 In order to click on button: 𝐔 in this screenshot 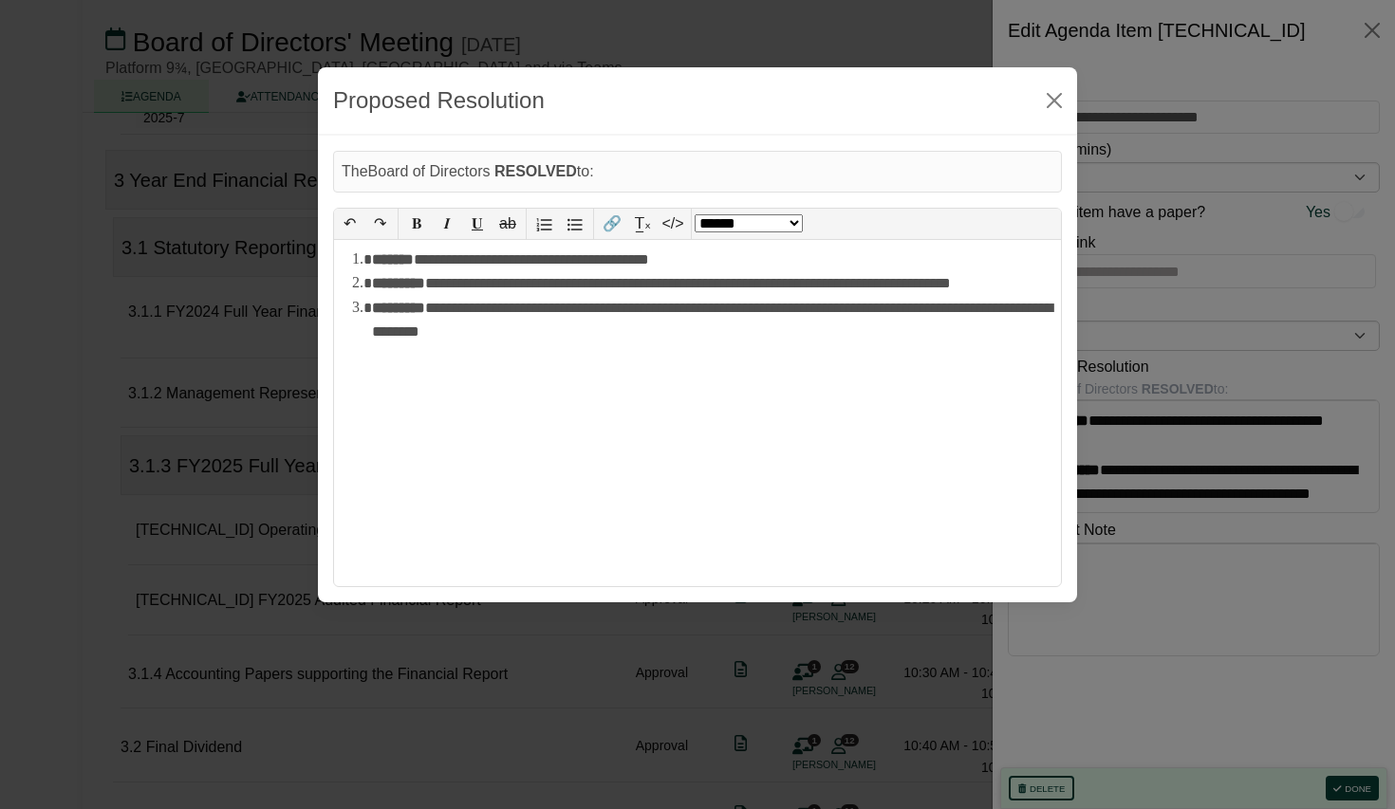, I will do `click(477, 224)`.